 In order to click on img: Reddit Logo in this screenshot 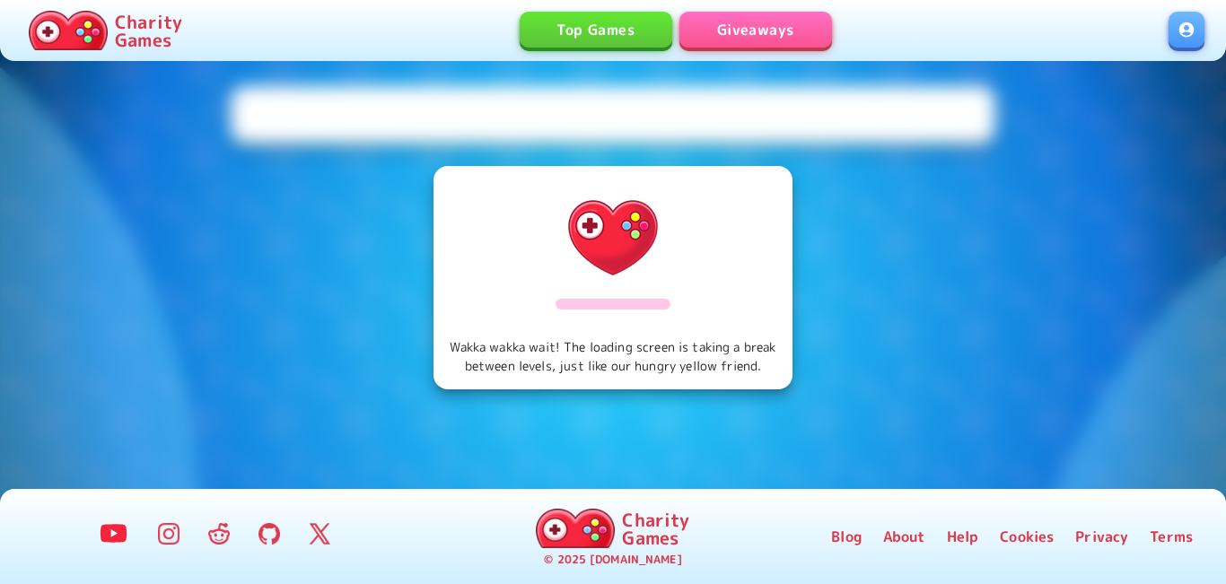, I will do `click(219, 534)`.